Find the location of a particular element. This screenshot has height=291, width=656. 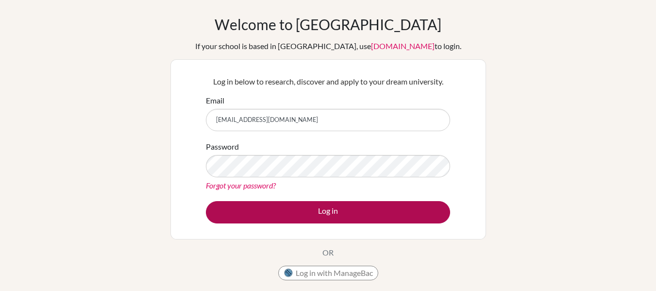

p: Log in below to research, discover and apply to your dream university. is located at coordinates (328, 82).